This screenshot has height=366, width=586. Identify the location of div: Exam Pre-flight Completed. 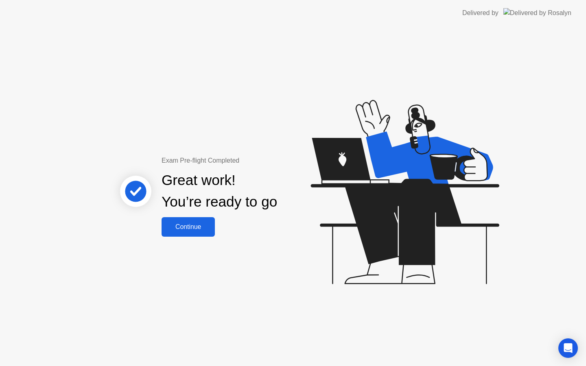
(246, 161).